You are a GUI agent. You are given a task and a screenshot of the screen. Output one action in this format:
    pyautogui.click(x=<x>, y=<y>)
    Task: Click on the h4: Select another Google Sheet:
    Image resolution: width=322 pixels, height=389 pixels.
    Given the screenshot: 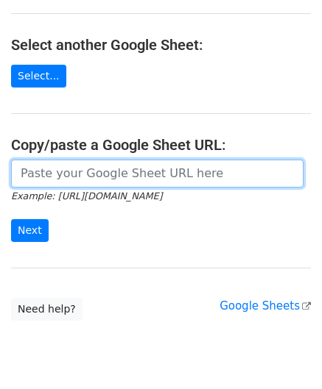 What is the action you would take?
    pyautogui.click(x=160, y=45)
    